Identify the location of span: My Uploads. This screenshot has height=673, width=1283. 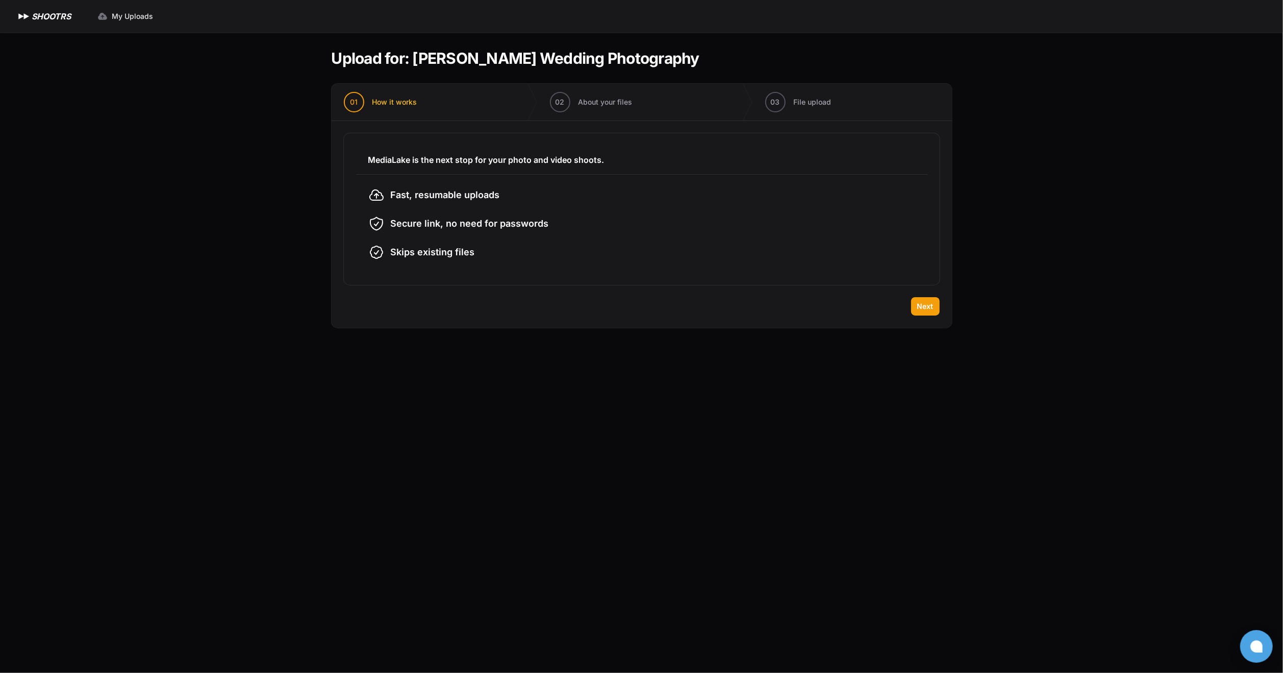
(132, 16).